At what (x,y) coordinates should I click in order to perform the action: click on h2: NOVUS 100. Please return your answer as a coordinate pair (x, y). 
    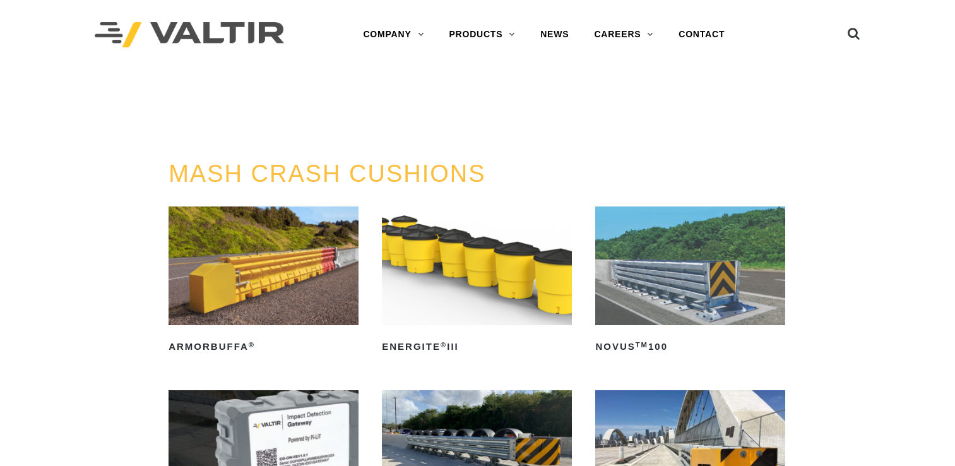
    Looking at the image, I should click on (690, 346).